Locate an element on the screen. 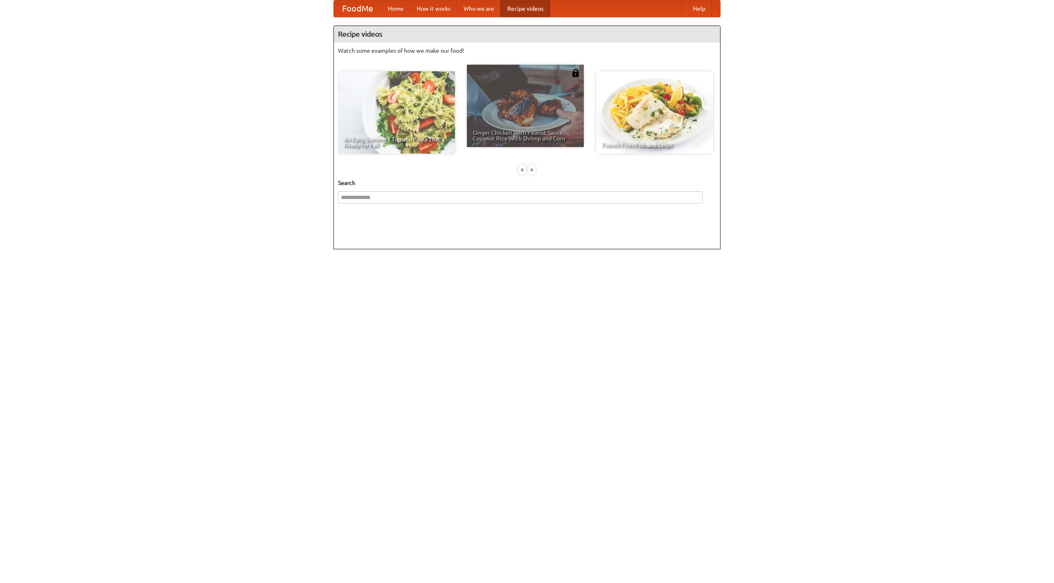 The height and width of the screenshot is (583, 1054). a: Recipe videos is located at coordinates (526, 9).